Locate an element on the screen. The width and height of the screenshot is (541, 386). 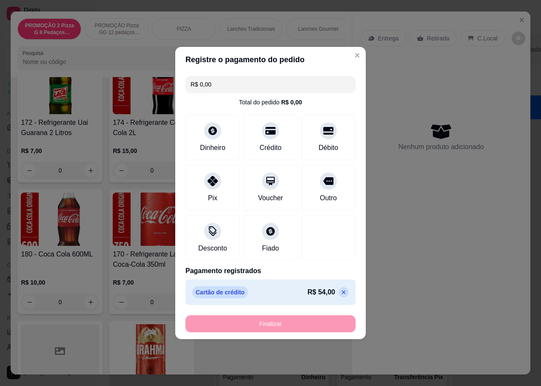
p: Pagamento registrados is located at coordinates (271, 271).